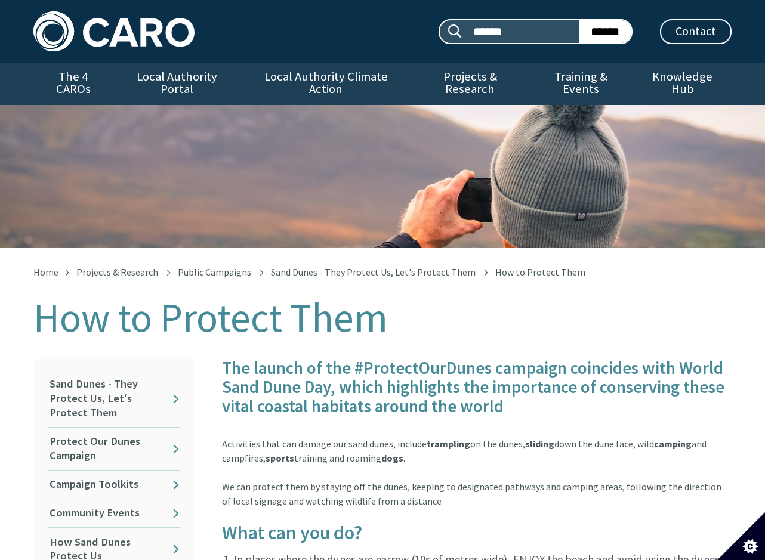 This screenshot has width=765, height=560. What do you see at coordinates (325, 84) in the screenshot?
I see `a: Local Authority Climate Action` at bounding box center [325, 84].